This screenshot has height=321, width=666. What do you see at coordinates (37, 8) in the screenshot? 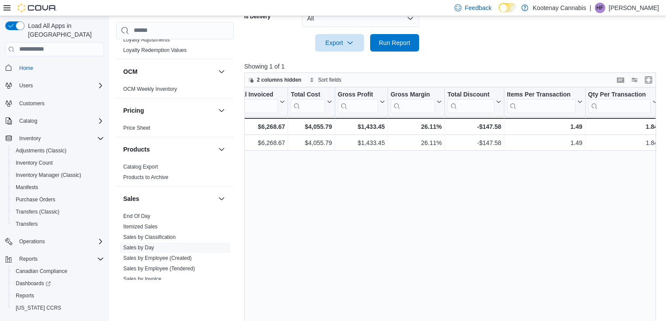
I see `img: Cova` at bounding box center [37, 8].